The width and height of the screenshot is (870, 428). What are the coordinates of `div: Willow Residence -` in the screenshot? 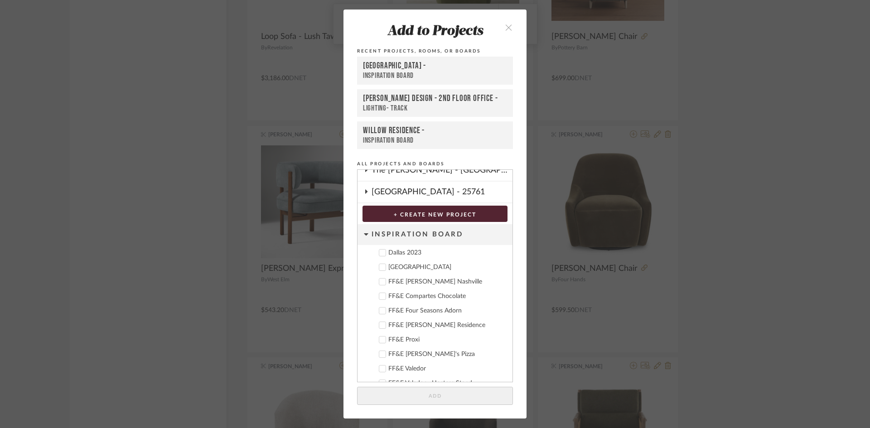 It's located at (435, 130).